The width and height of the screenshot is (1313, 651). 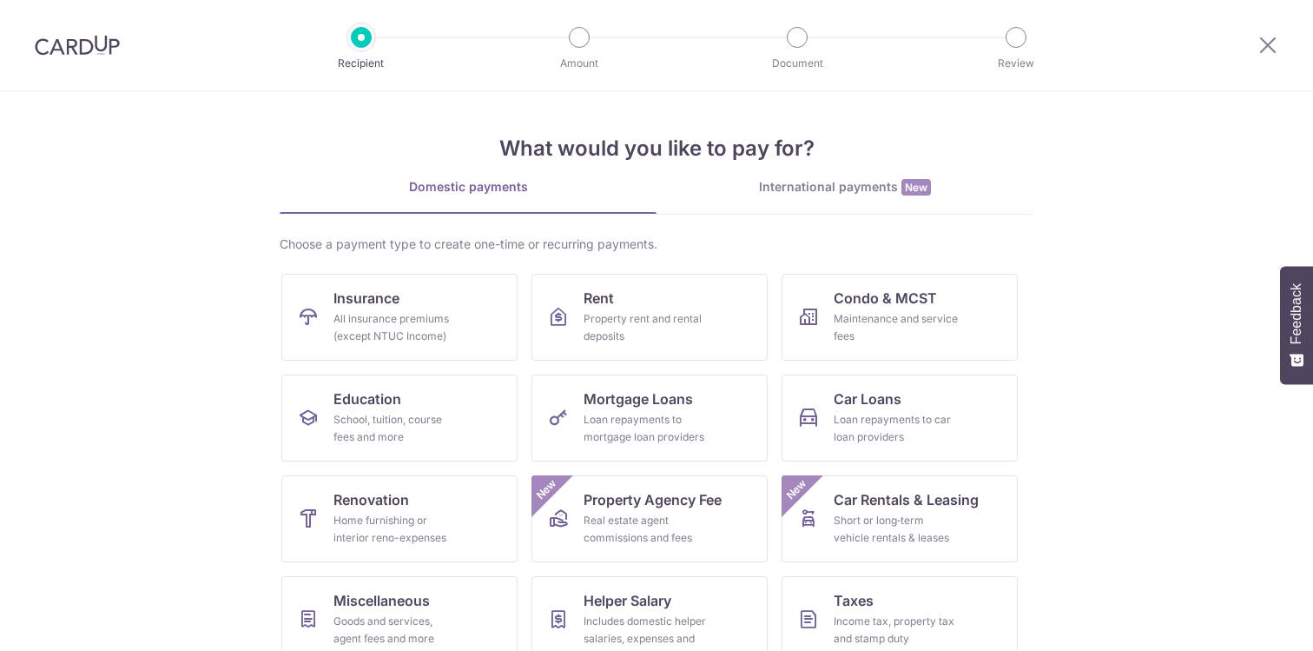 I want to click on span: Condo & MCST, so click(x=885, y=298).